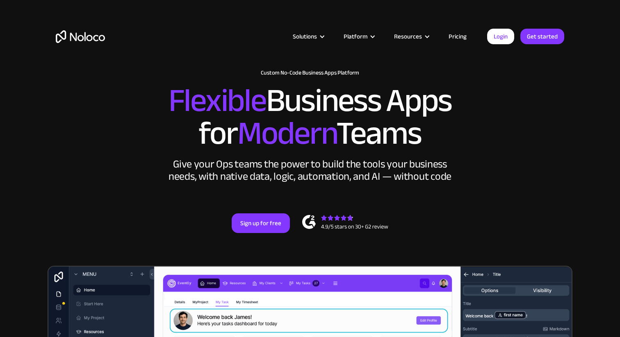 This screenshot has height=337, width=620. I want to click on a: home, so click(80, 36).